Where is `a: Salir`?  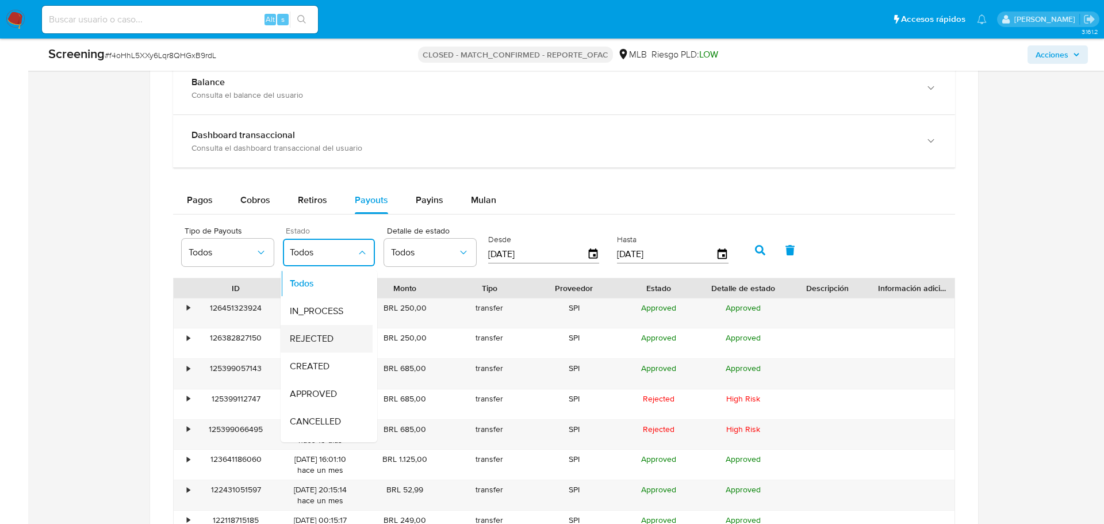
a: Salir is located at coordinates (1089, 19).